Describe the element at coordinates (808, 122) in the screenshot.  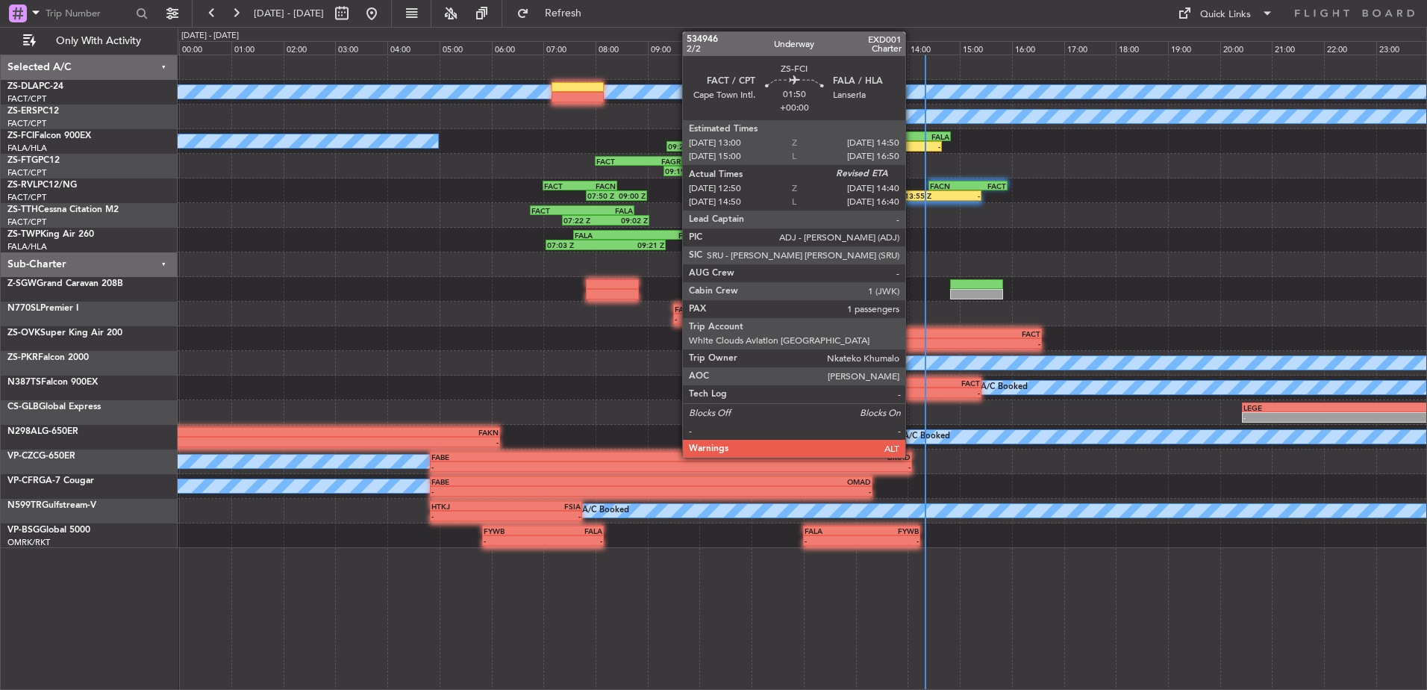
I see `div: 12:27 Z` at that location.